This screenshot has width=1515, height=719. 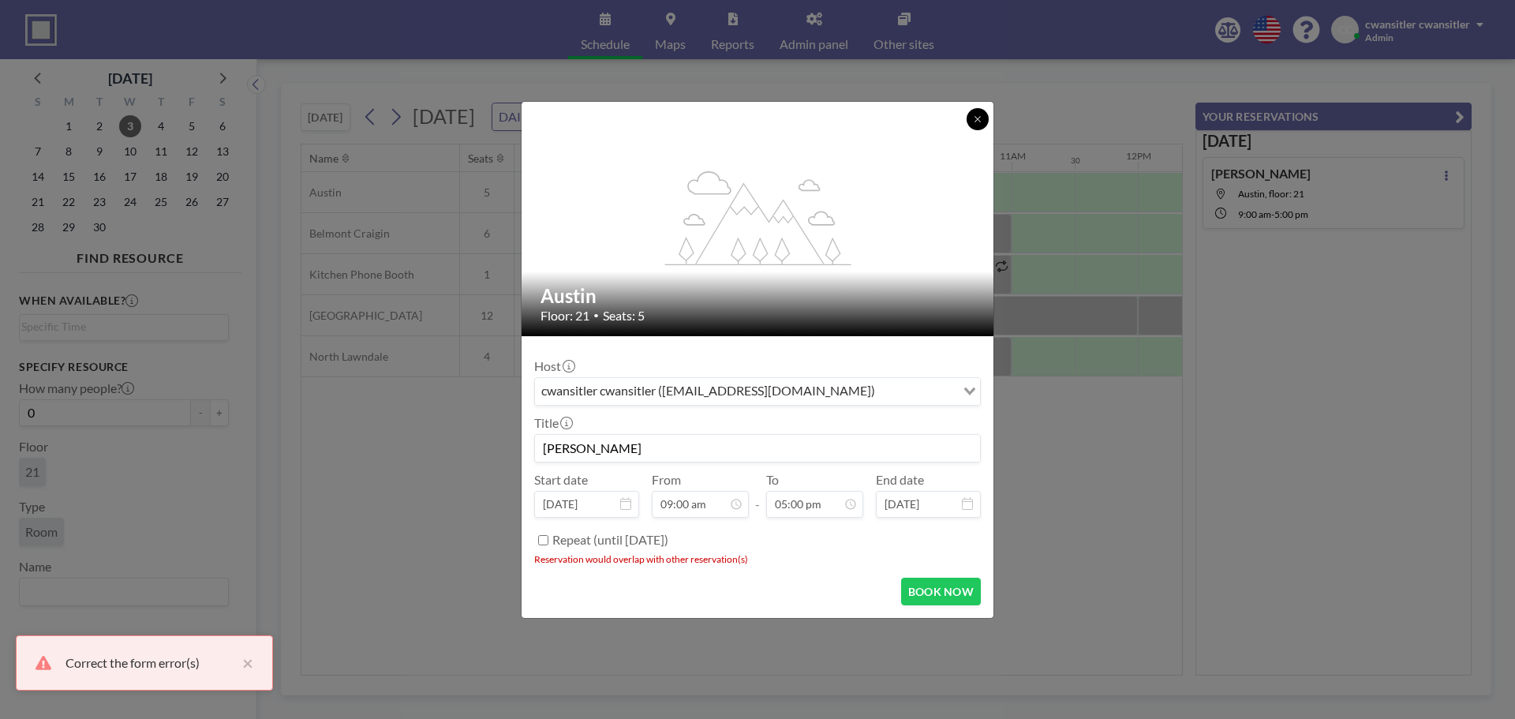 I want to click on label: End date, so click(x=900, y=480).